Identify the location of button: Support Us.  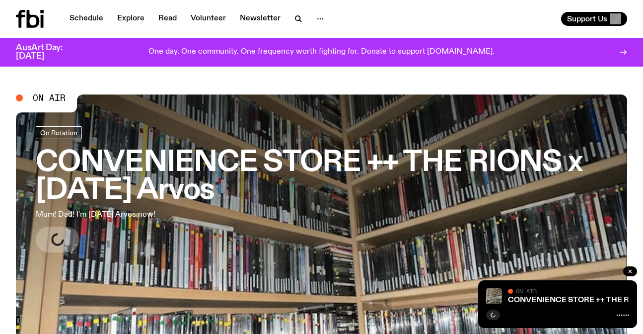
(594, 19).